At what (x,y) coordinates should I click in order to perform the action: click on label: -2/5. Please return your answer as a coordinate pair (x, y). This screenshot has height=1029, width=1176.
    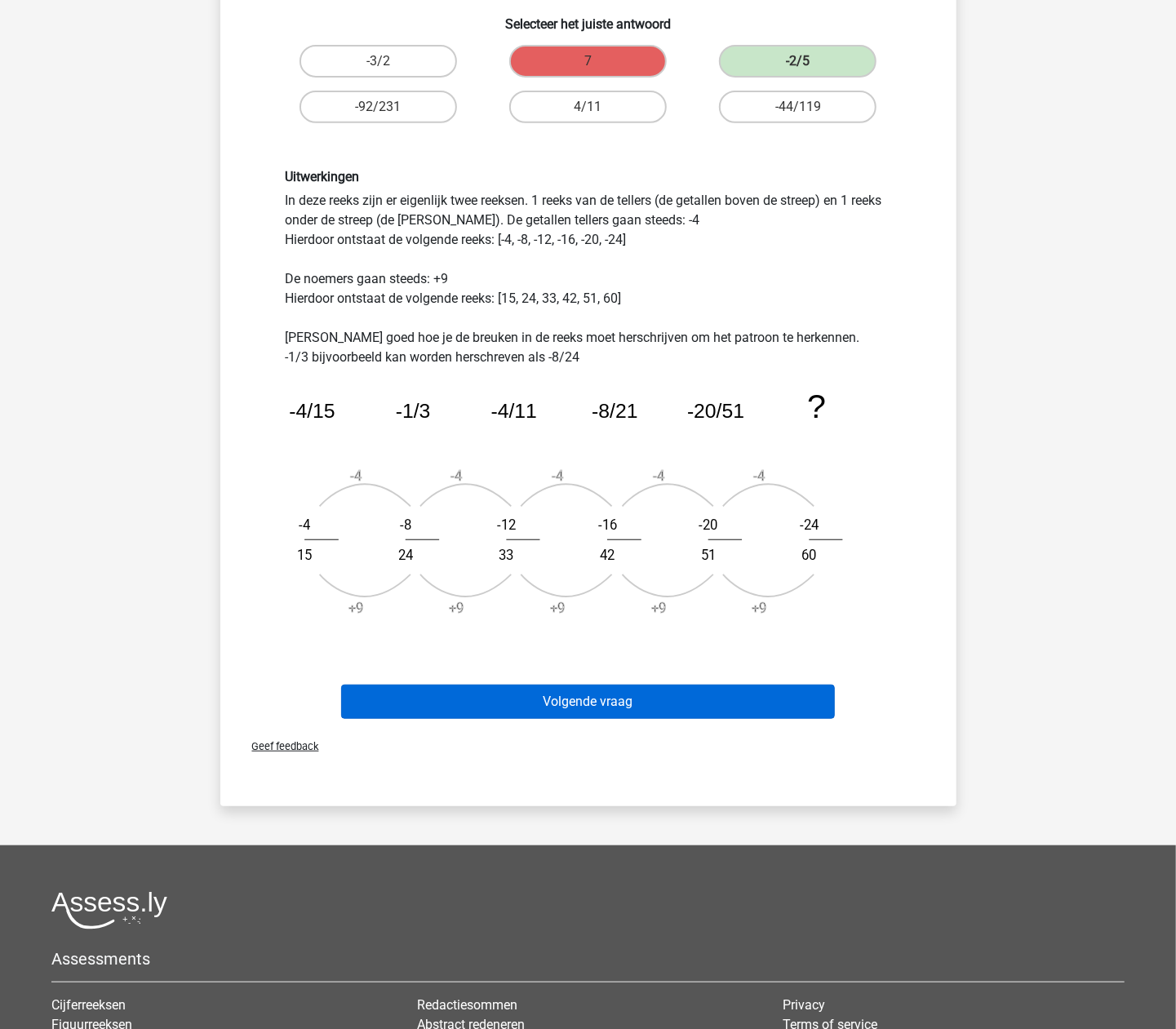
    Looking at the image, I should click on (798, 61).